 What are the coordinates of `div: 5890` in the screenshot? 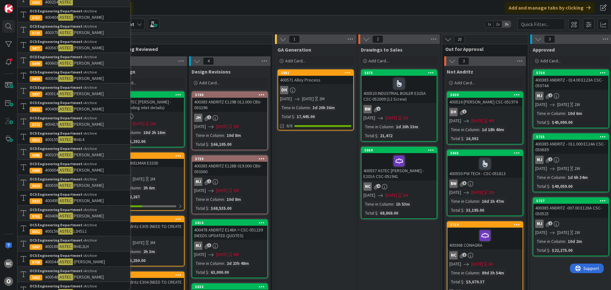 It's located at (148, 219).